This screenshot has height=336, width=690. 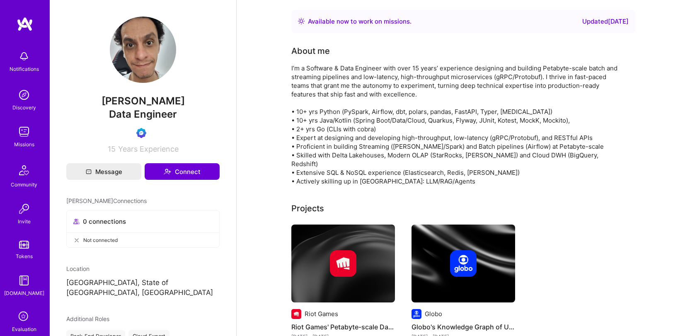 What do you see at coordinates (24, 185) in the screenshot?
I see `div: Community` at bounding box center [24, 185].